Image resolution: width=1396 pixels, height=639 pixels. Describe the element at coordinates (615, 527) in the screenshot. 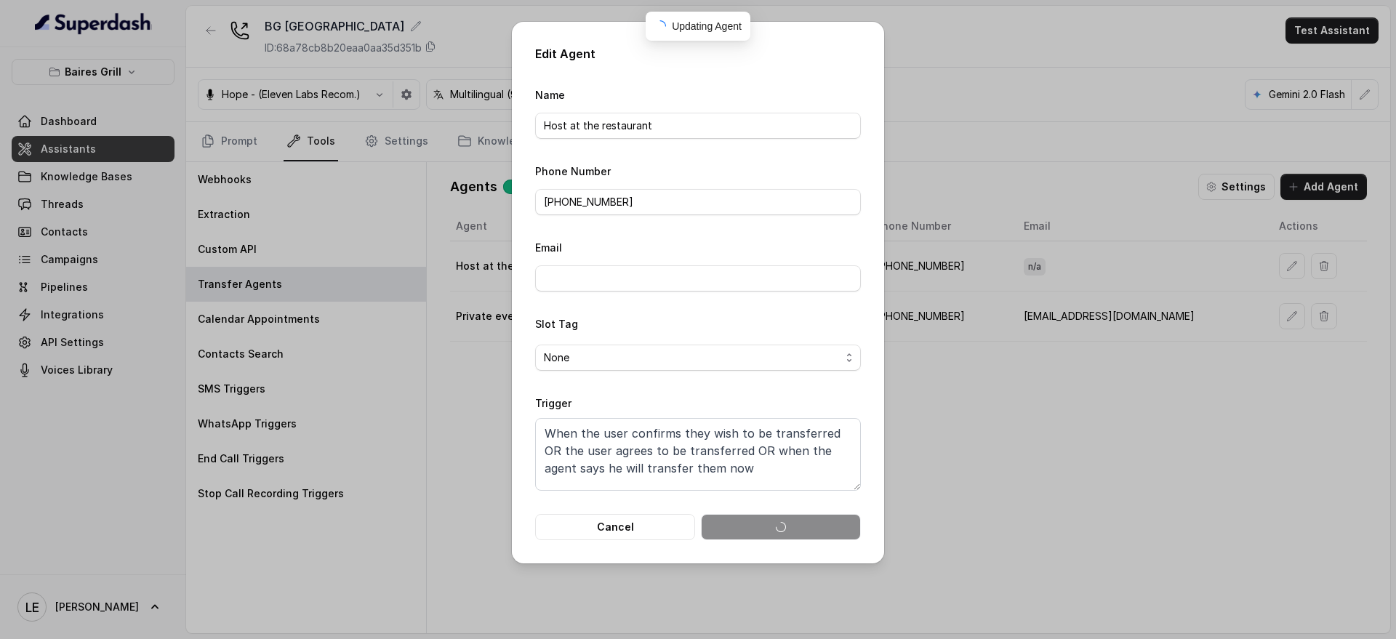

I see `button: Cancel` at that location.